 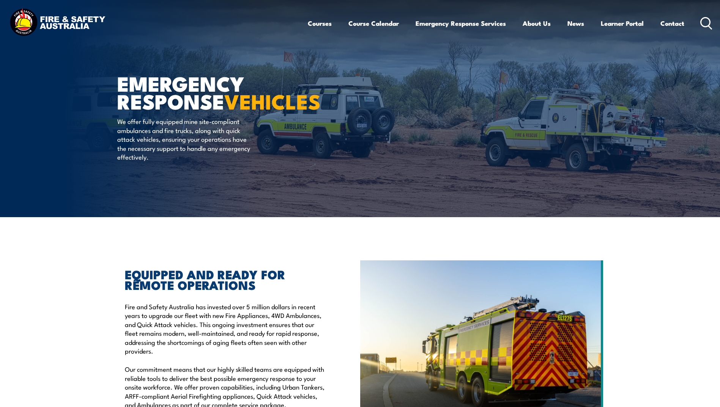 I want to click on p: We offer fully equipped mine site-compliant ambulances and fire trucks, along with quick attack v..., so click(x=186, y=139).